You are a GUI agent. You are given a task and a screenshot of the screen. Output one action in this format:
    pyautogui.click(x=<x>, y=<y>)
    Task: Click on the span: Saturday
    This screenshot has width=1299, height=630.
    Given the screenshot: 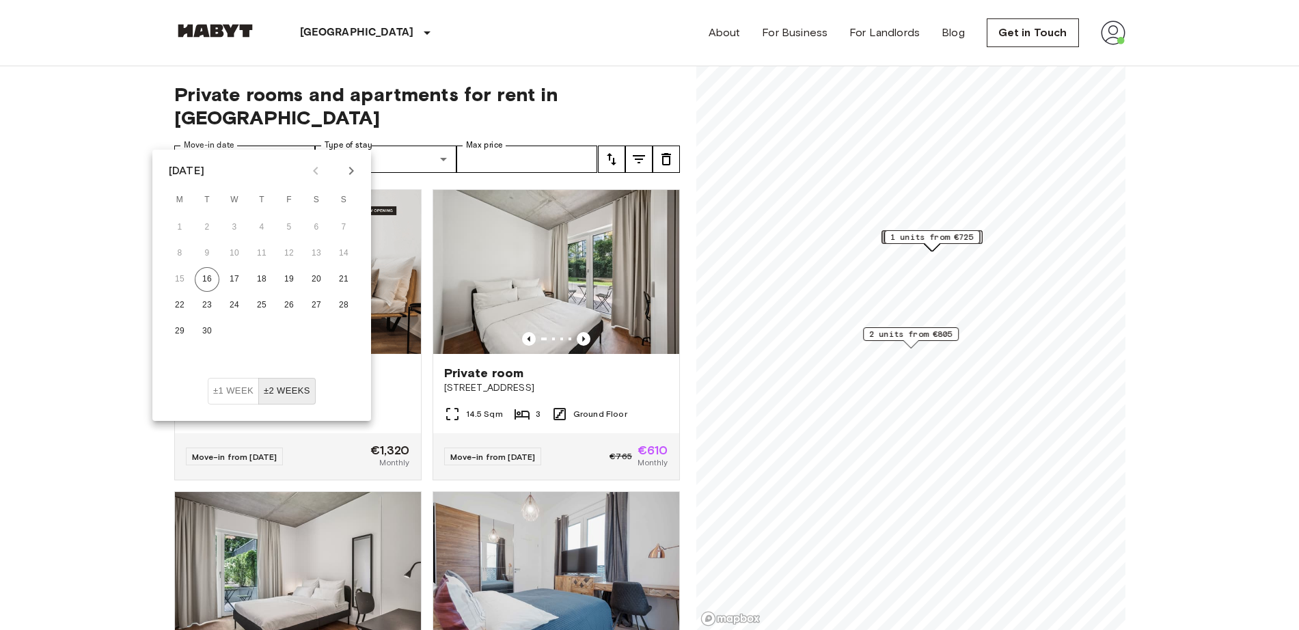 What is the action you would take?
    pyautogui.click(x=316, y=200)
    